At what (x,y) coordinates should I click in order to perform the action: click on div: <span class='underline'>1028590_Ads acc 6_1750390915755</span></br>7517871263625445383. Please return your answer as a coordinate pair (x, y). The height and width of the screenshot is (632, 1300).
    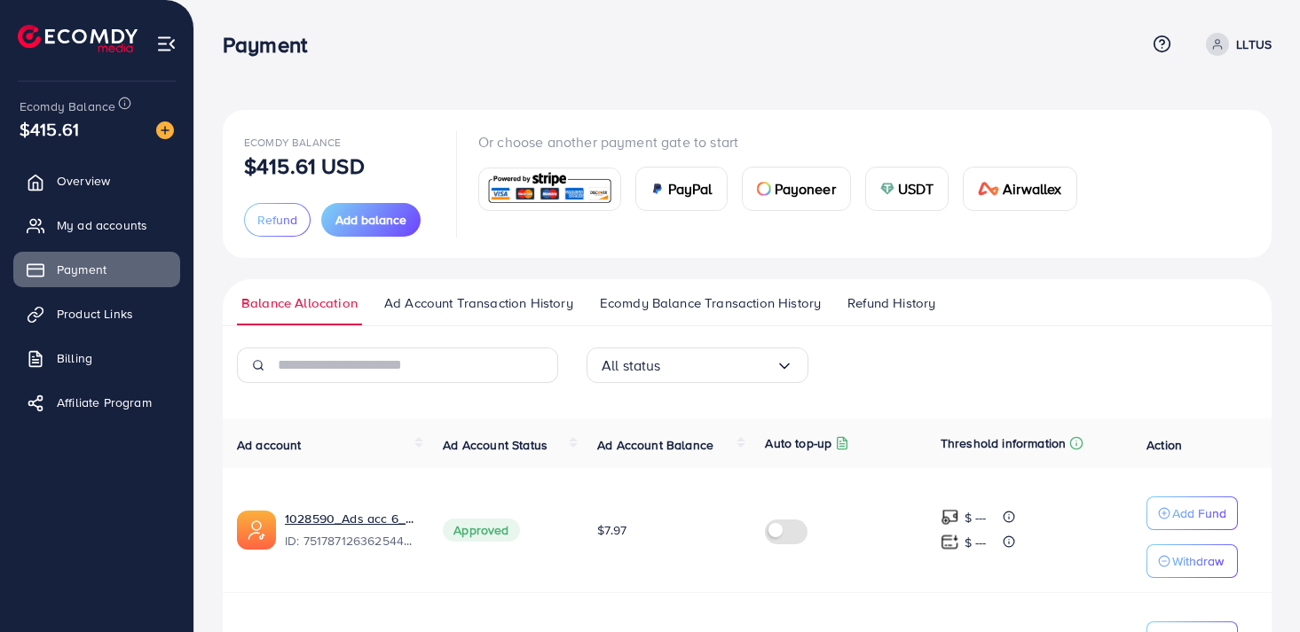
    Looking at the image, I should click on (350, 530).